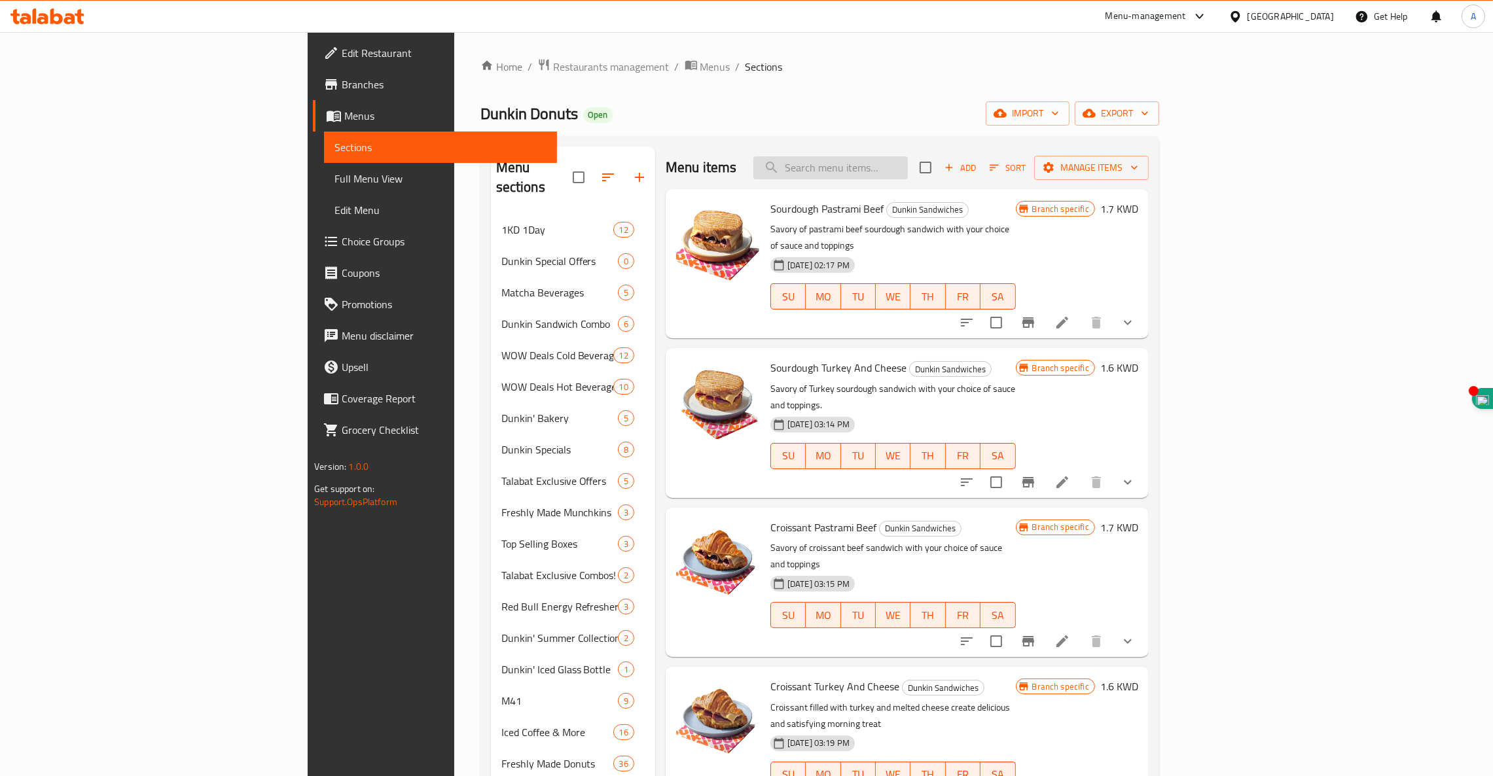 The width and height of the screenshot is (1493, 776). What do you see at coordinates (1119, 686) in the screenshot?
I see `h6: 1.6 KWD` at bounding box center [1119, 686].